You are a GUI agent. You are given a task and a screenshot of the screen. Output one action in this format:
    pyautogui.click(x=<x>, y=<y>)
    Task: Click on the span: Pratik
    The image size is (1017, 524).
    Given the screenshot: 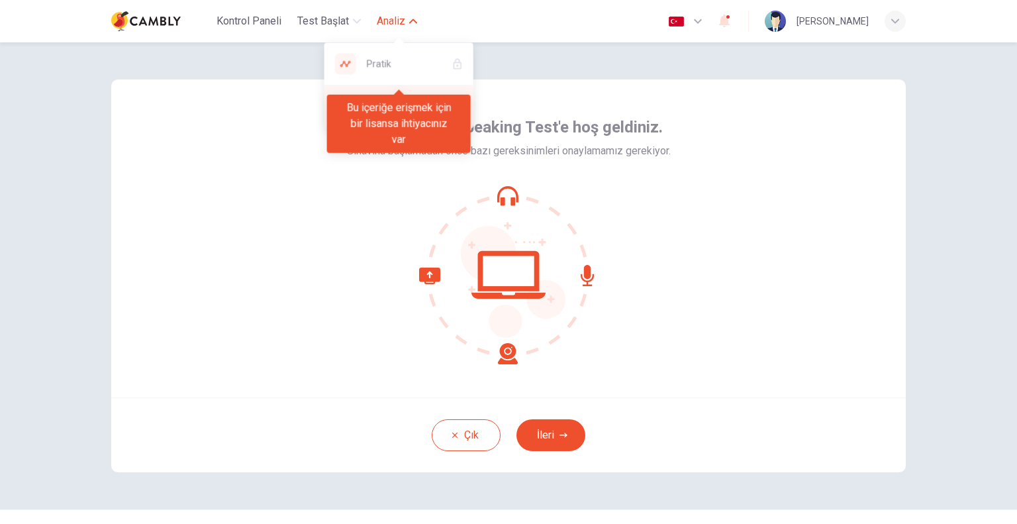 What is the action you would take?
    pyautogui.click(x=404, y=64)
    